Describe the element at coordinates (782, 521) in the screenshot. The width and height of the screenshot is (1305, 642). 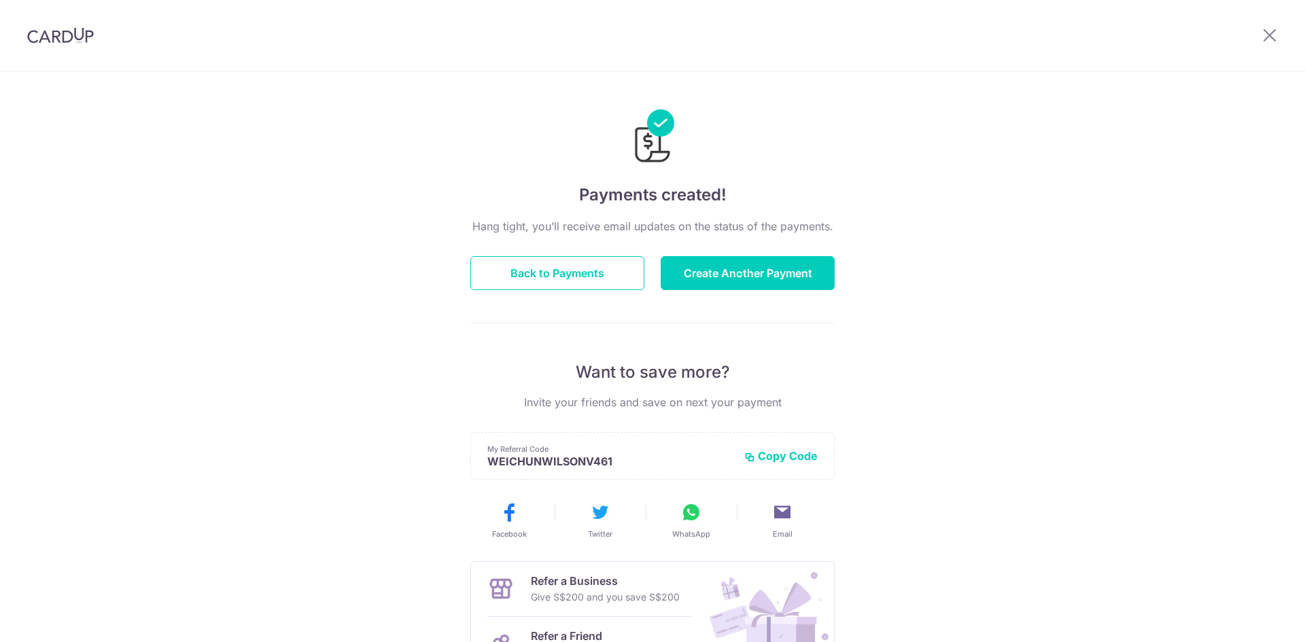
I see `button: Email` at that location.